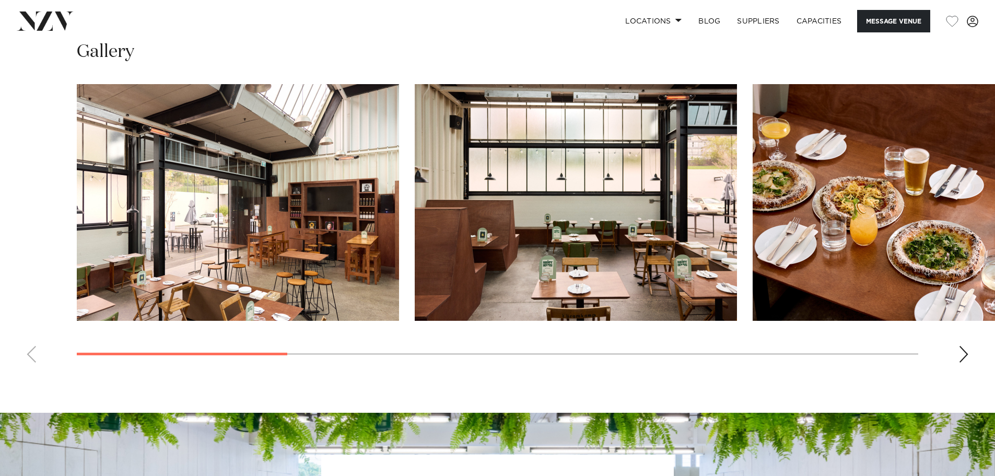 This screenshot has height=476, width=995. I want to click on a: Locations, so click(653, 21).